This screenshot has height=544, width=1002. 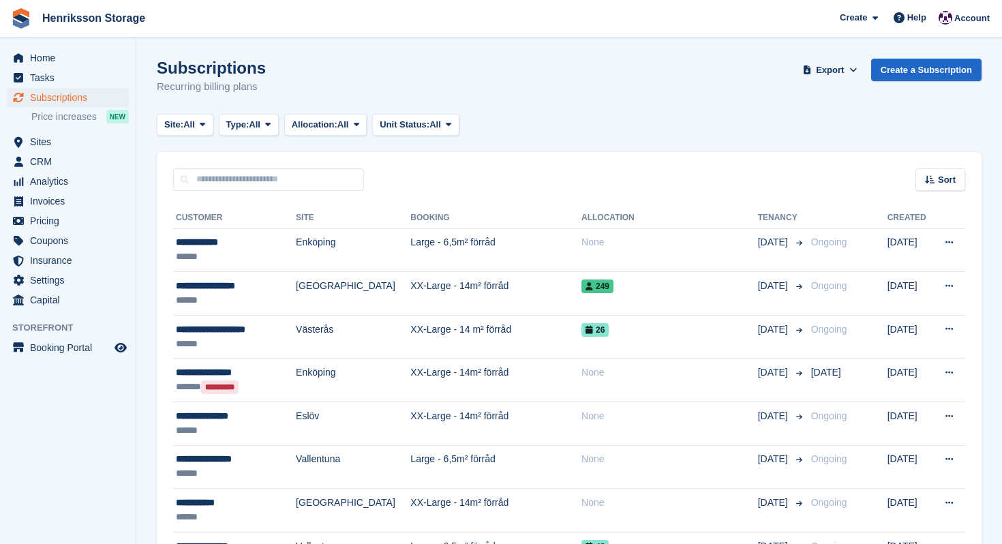 I want to click on span: Tasks, so click(x=71, y=78).